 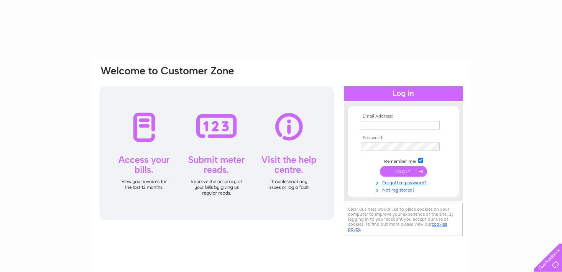 I want to click on input: Submit, so click(x=403, y=171).